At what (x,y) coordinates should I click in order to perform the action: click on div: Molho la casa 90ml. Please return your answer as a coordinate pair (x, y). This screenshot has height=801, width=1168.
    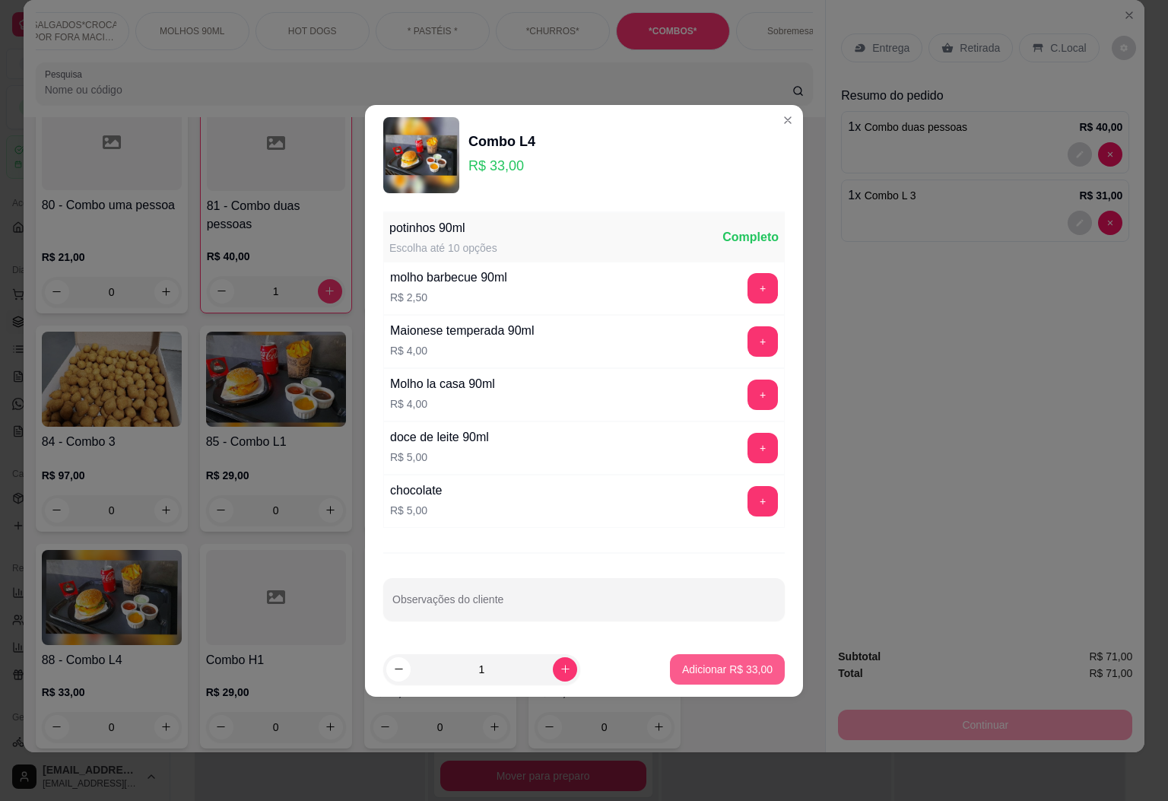
    Looking at the image, I should click on (442, 384).